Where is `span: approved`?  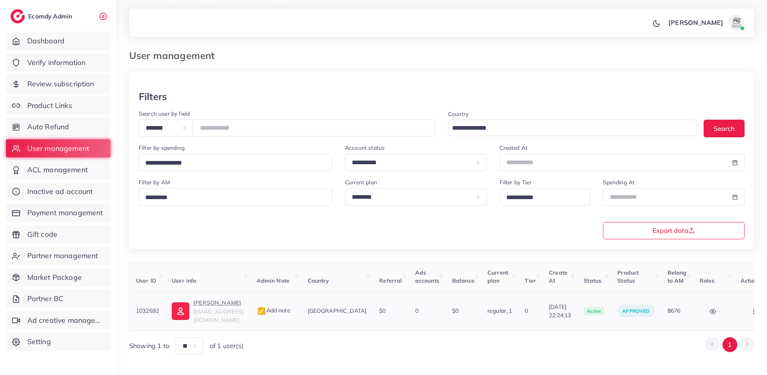
span: approved is located at coordinates (636, 311).